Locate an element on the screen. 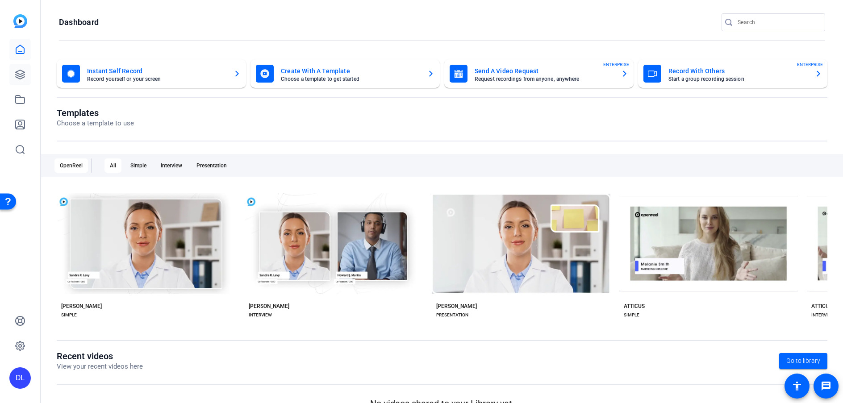  div: All is located at coordinates (113, 166).